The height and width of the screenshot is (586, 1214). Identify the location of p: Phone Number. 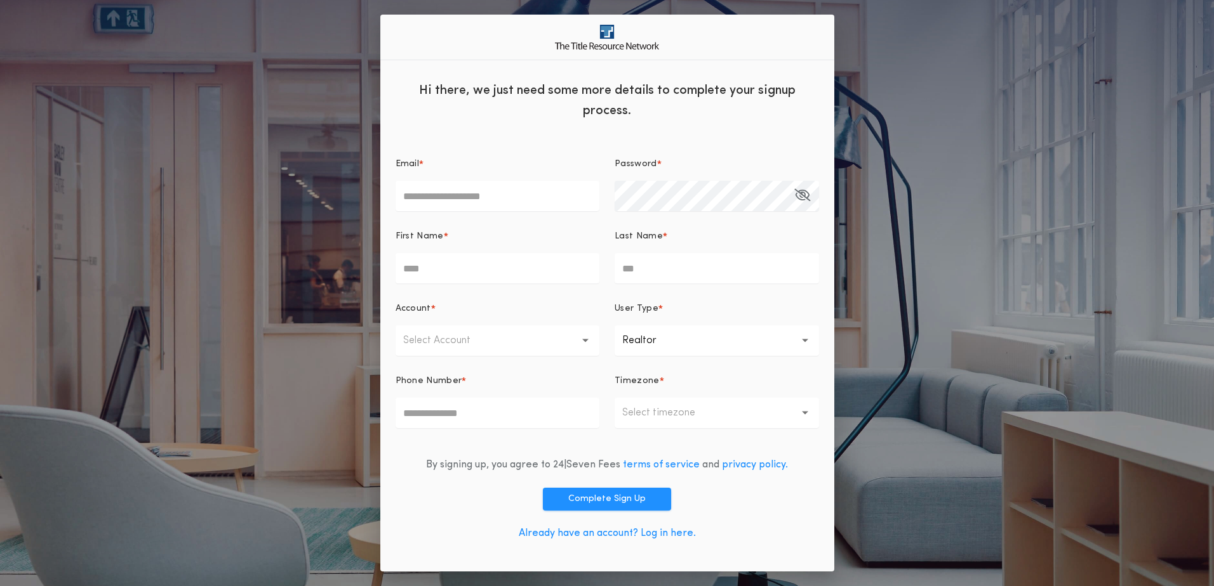
(428, 381).